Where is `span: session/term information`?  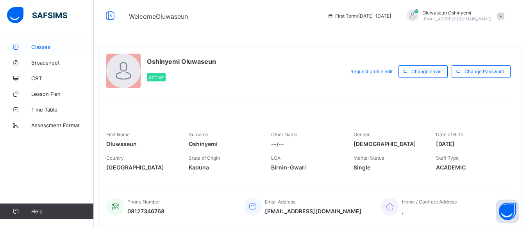
span: session/term information is located at coordinates (359, 16).